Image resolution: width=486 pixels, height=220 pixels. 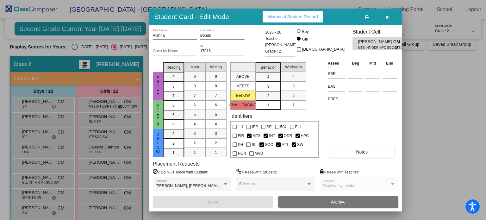 What do you see at coordinates (173, 67) in the screenshot?
I see `span: Reading` at bounding box center [173, 67].